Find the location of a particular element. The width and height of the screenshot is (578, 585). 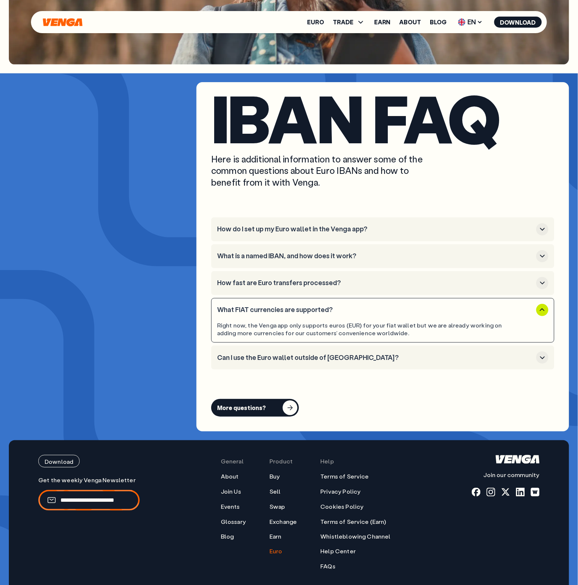

button: How do I set up my Euro wallet in the Venga app? is located at coordinates (383, 229).